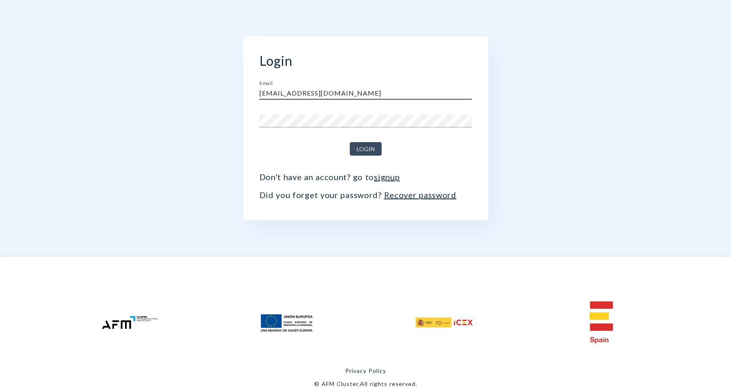 This screenshot has width=731, height=388. What do you see at coordinates (287, 323) in the screenshot?
I see `img: feder` at bounding box center [287, 323].